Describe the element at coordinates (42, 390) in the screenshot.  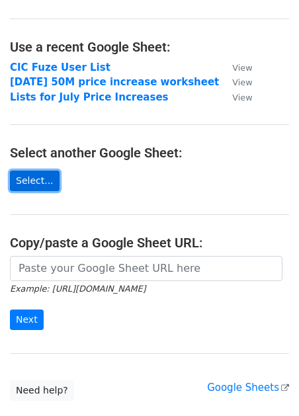
I see `a: Need help?` at that location.